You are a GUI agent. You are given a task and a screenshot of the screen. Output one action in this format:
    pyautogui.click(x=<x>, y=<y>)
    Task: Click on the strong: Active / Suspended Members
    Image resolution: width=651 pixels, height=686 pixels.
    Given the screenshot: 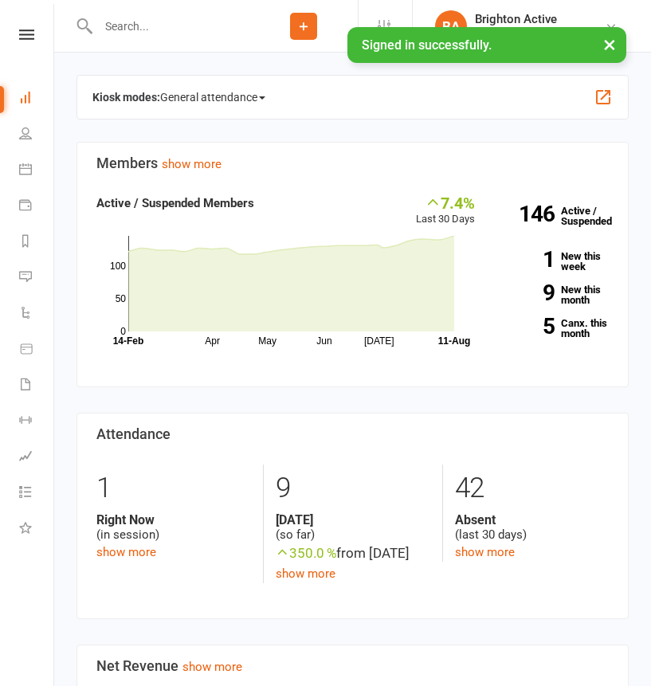 What is the action you would take?
    pyautogui.click(x=175, y=203)
    